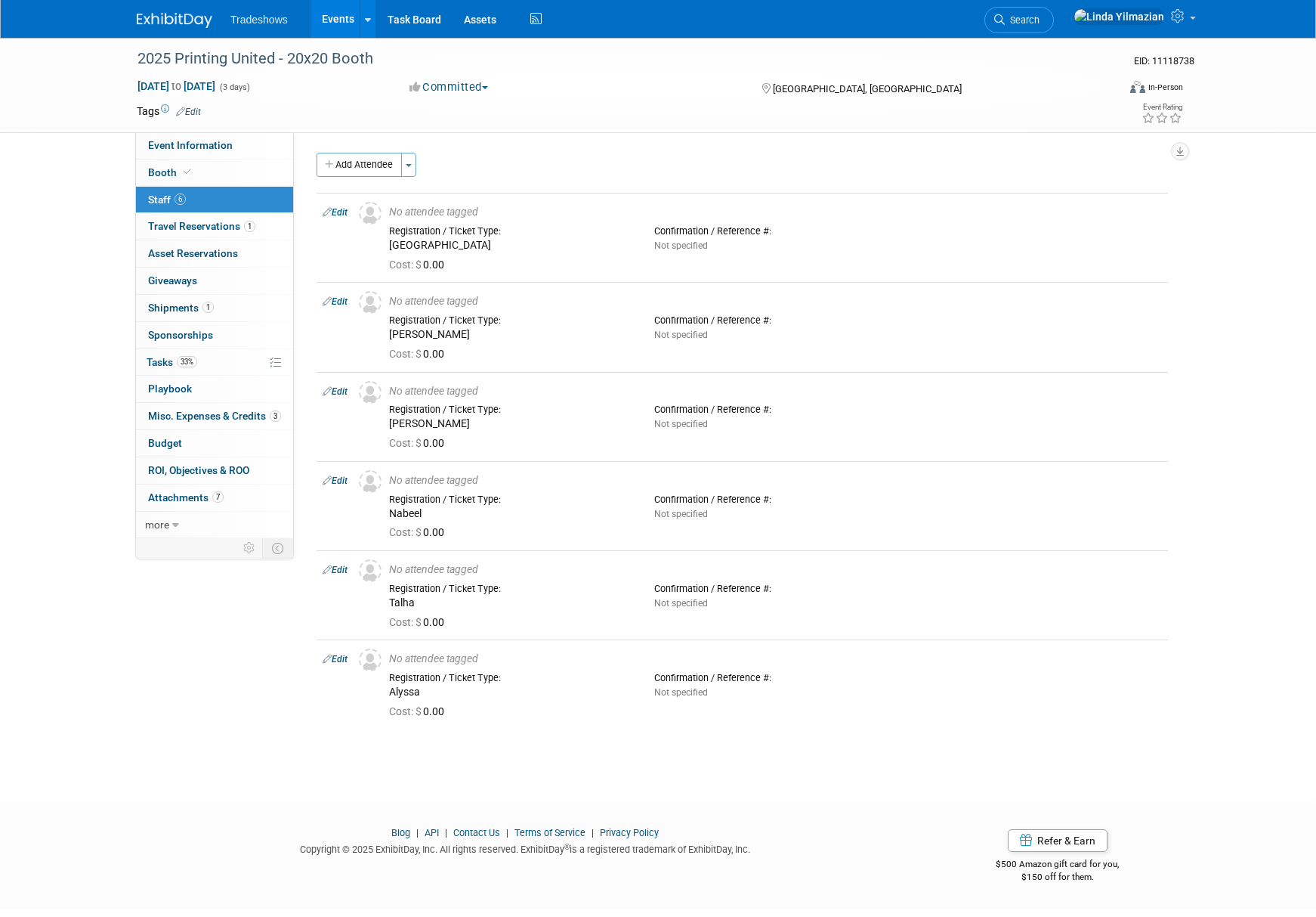 The width and height of the screenshot is (1316, 917). Describe the element at coordinates (448, 87) in the screenshot. I see `button: Committed` at that location.